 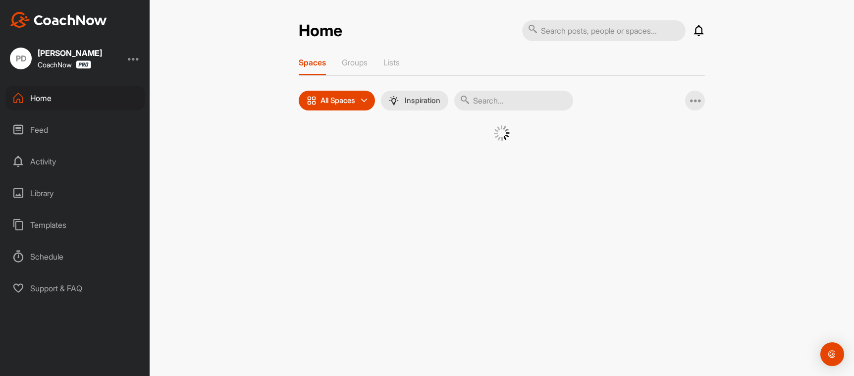 I want to click on div: Open Intercom Messenger, so click(x=832, y=354).